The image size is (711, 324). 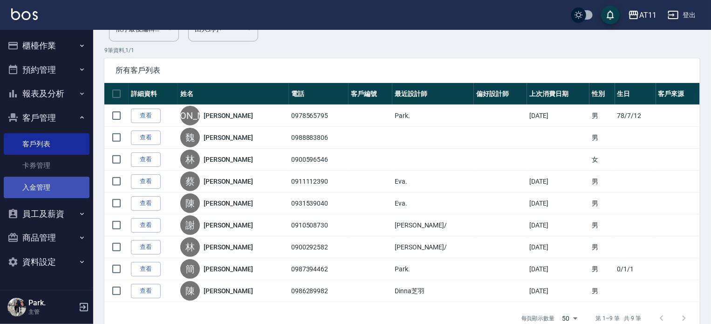 What do you see at coordinates (319, 181) in the screenshot?
I see `td: 0911112390` at bounding box center [319, 181].